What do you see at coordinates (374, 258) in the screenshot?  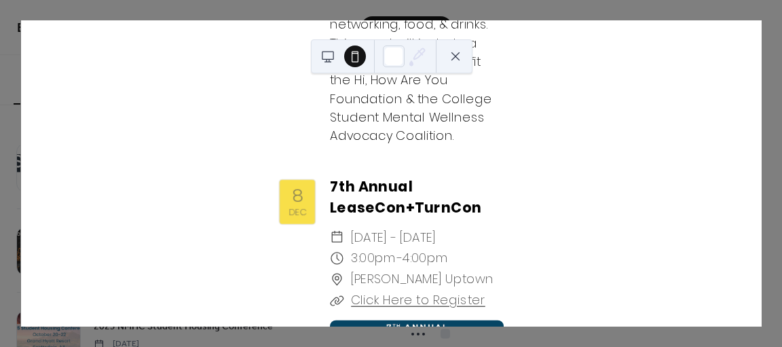 I see `span: 3:00pm` at bounding box center [374, 258].